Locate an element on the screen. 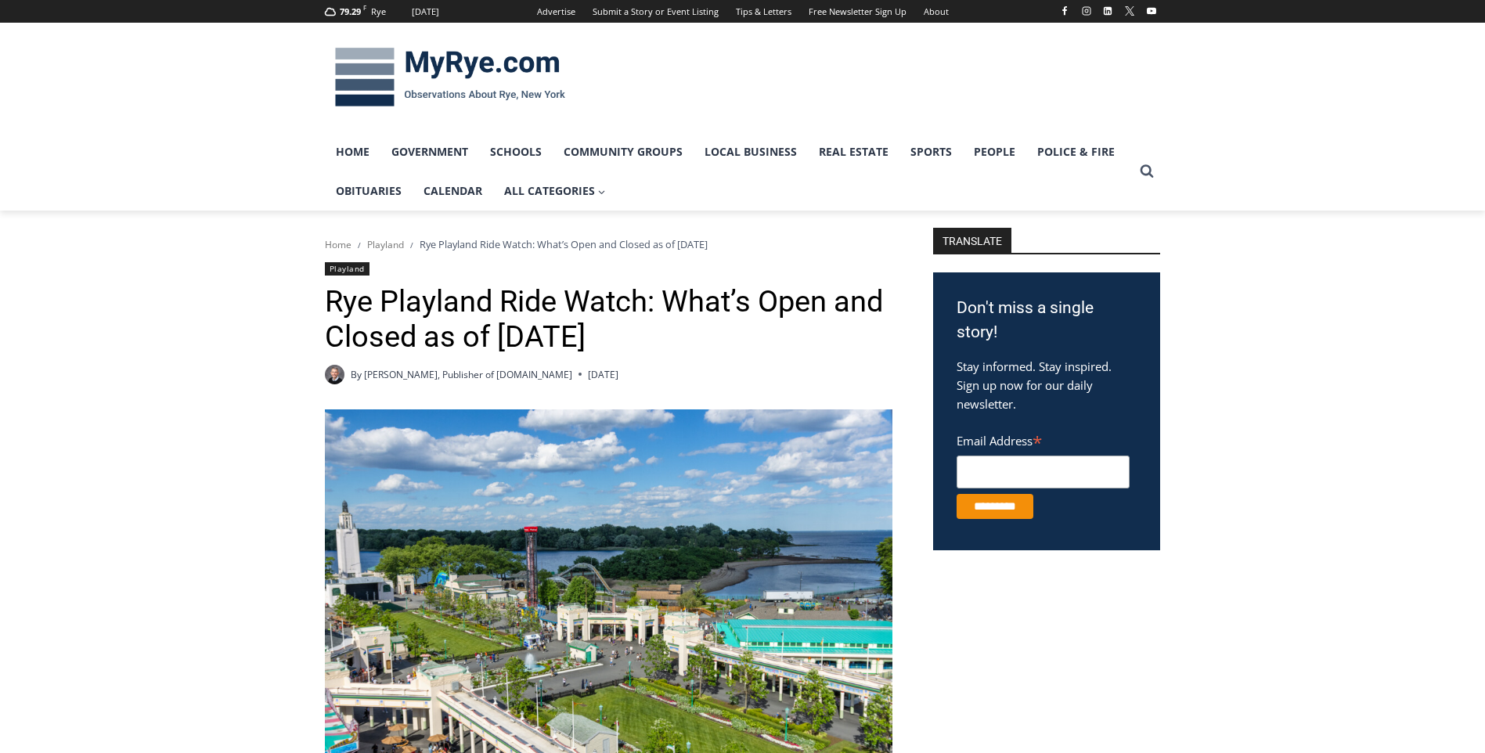 The image size is (1485, 753). button: View Search Form is located at coordinates (1147, 171).